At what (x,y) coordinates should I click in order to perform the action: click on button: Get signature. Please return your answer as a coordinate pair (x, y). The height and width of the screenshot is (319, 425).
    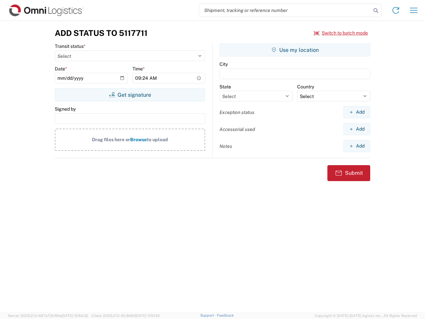
    Looking at the image, I should click on (130, 95).